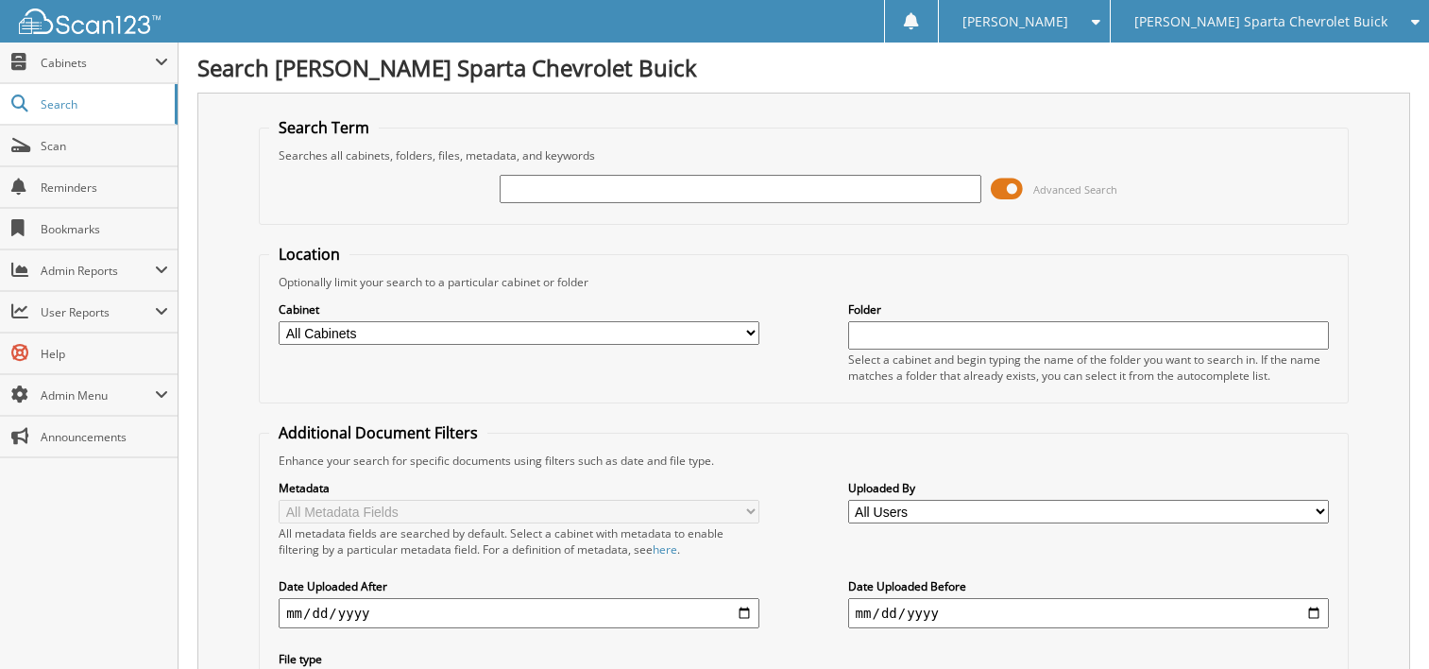 This screenshot has width=1429, height=669. What do you see at coordinates (518, 613) in the screenshot?
I see `input: start` at bounding box center [518, 613].